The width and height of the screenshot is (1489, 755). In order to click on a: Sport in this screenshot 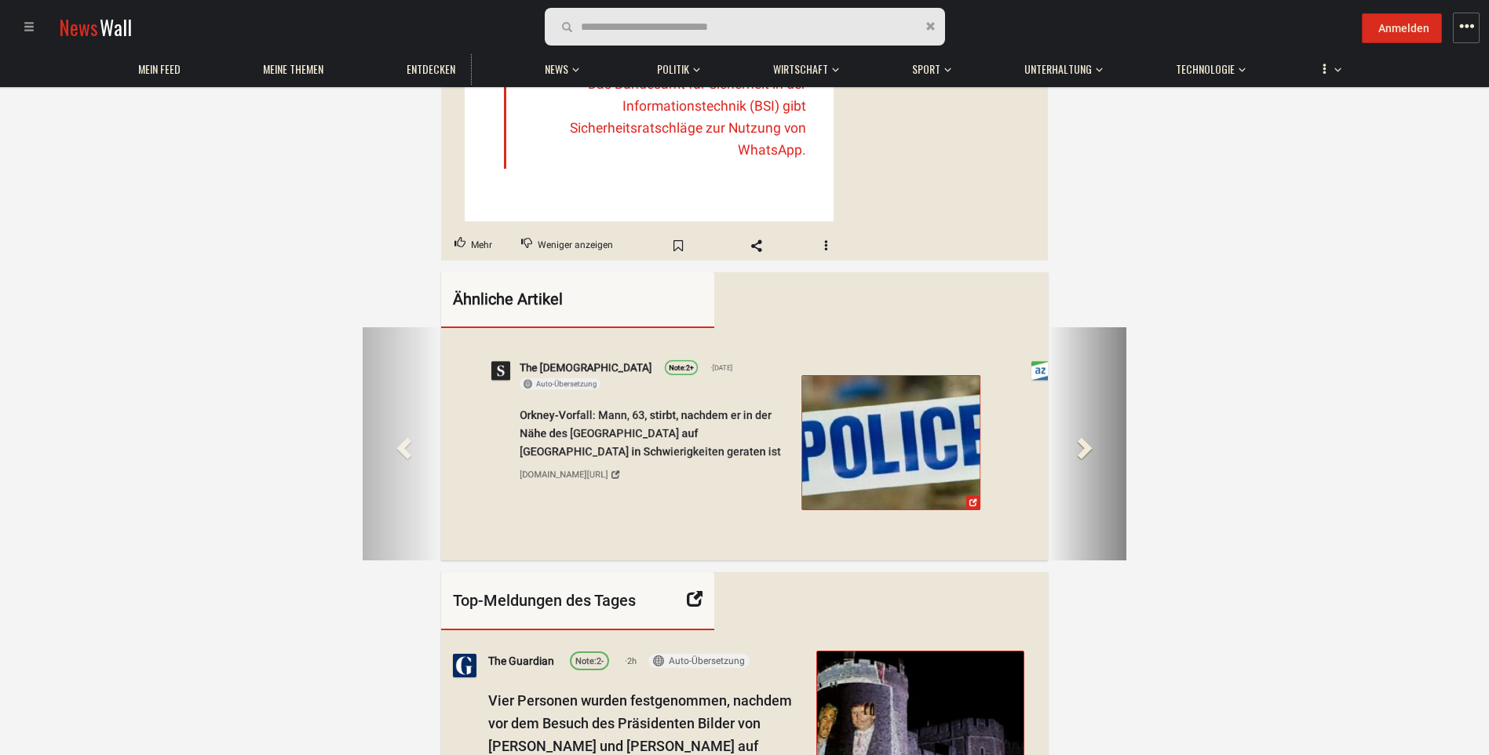, I will do `click(926, 69)`.